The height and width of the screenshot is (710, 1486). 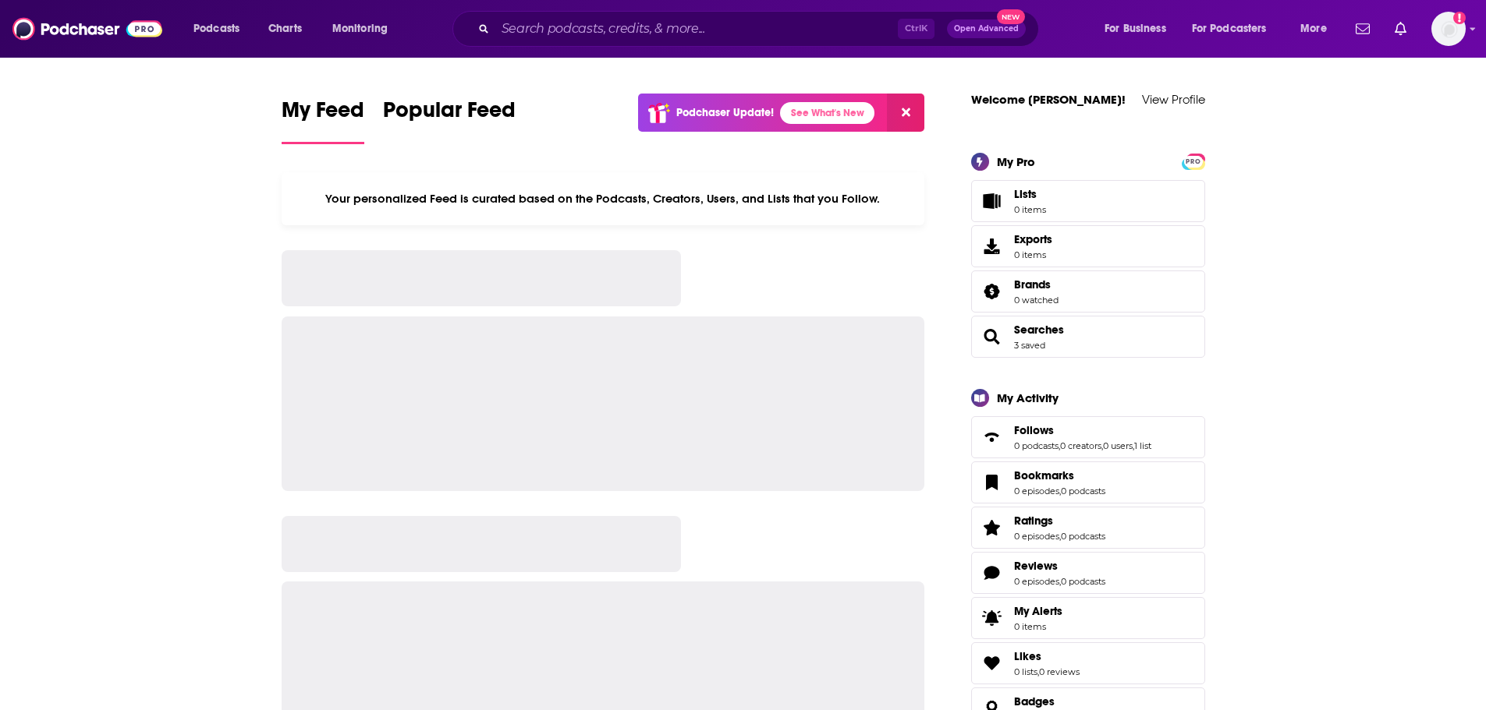 I want to click on div: My Pro, so click(x=1015, y=161).